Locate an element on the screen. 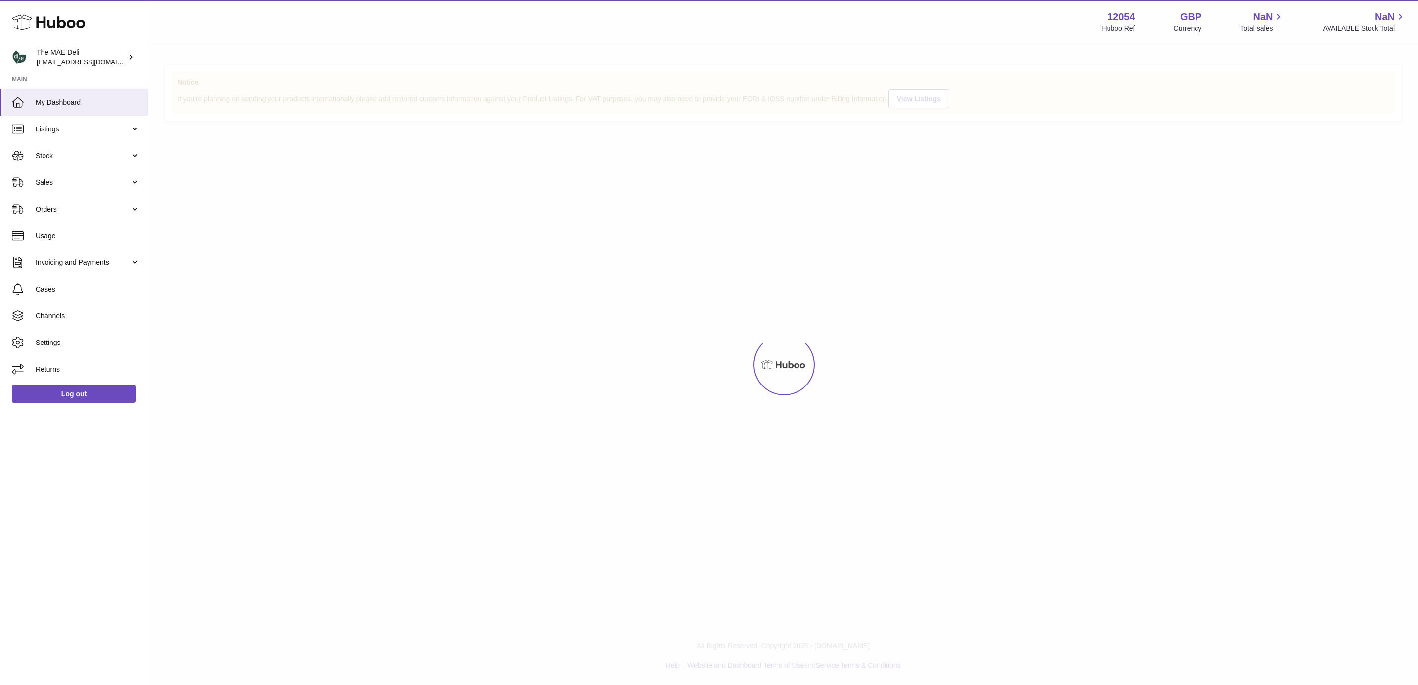 The height and width of the screenshot is (685, 1418). span: My Dashboard is located at coordinates (88, 102).